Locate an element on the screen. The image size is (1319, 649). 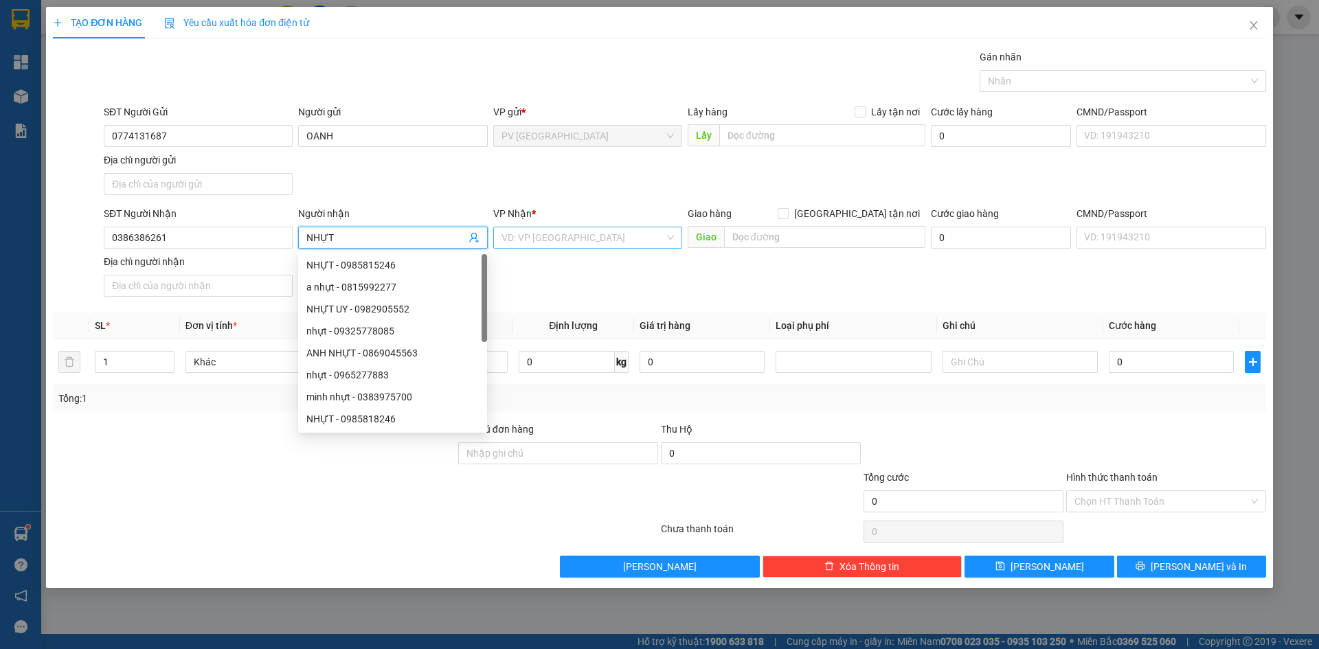
span: kg is located at coordinates (622, 362).